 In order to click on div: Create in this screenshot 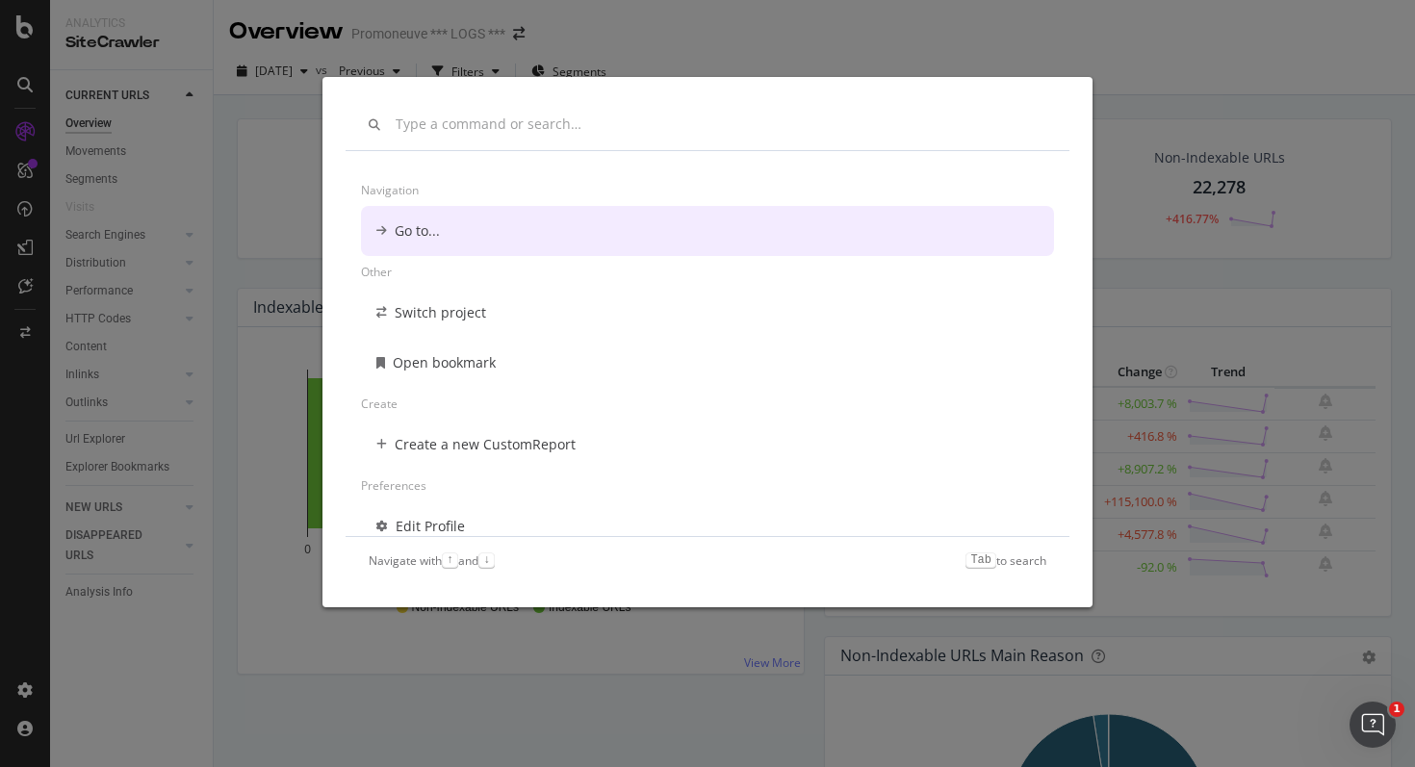, I will do `click(707, 403)`.